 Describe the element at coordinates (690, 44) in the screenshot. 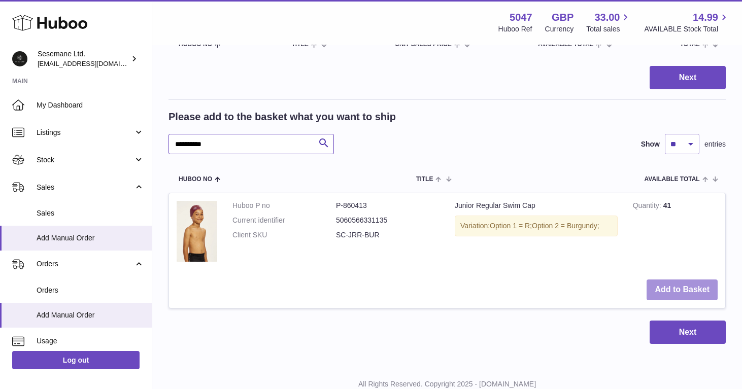

I see `span: Total` at that location.